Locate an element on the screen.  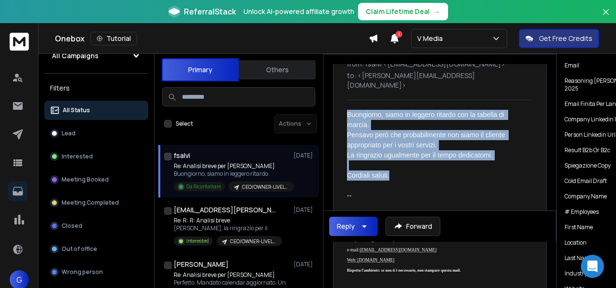
p: Get Free Credits is located at coordinates (566, 39).